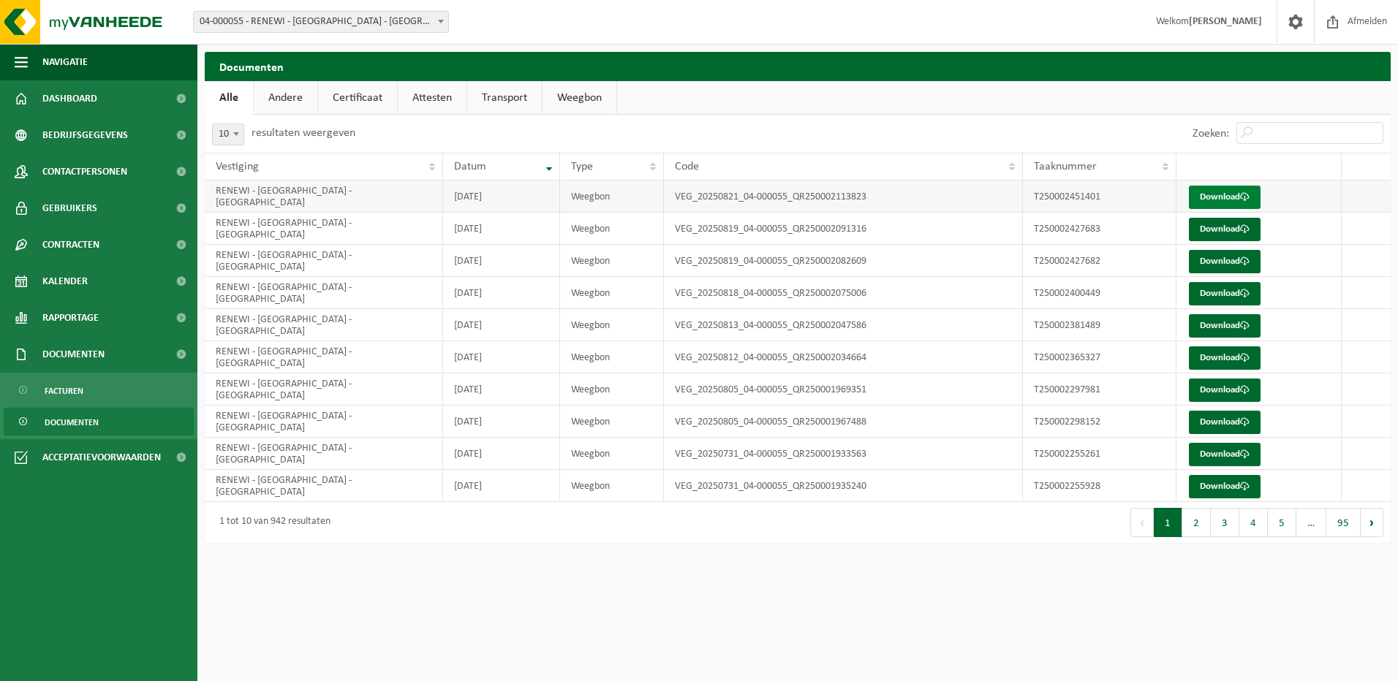 This screenshot has width=1398, height=681. Describe the element at coordinates (686, 167) in the screenshot. I see `span: Code` at that location.